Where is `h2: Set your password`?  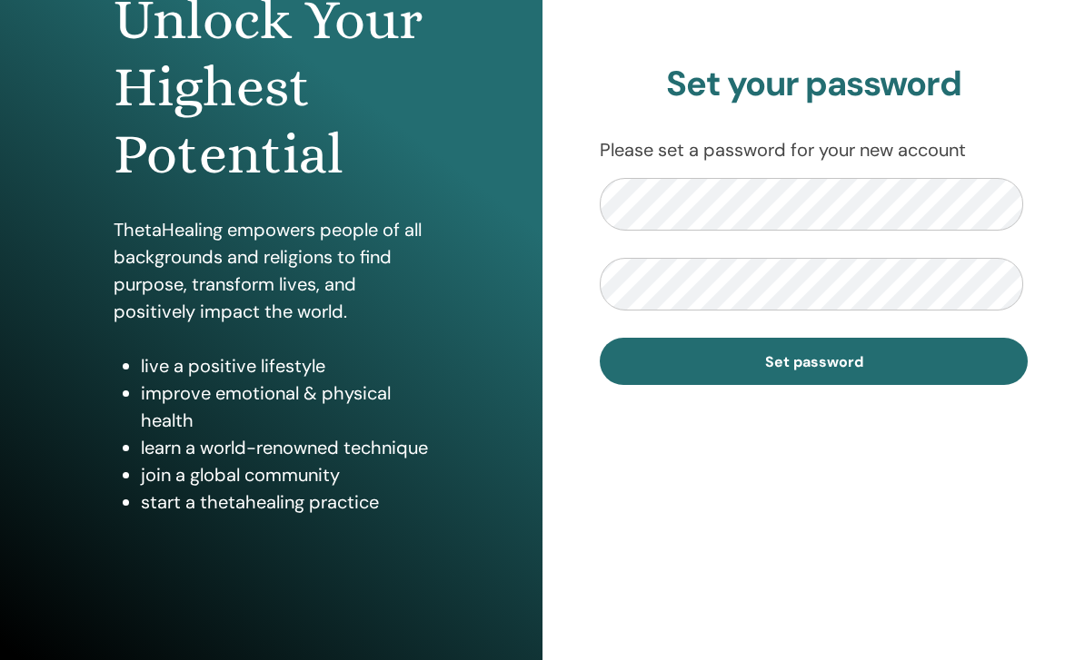
h2: Set your password is located at coordinates (813, 84).